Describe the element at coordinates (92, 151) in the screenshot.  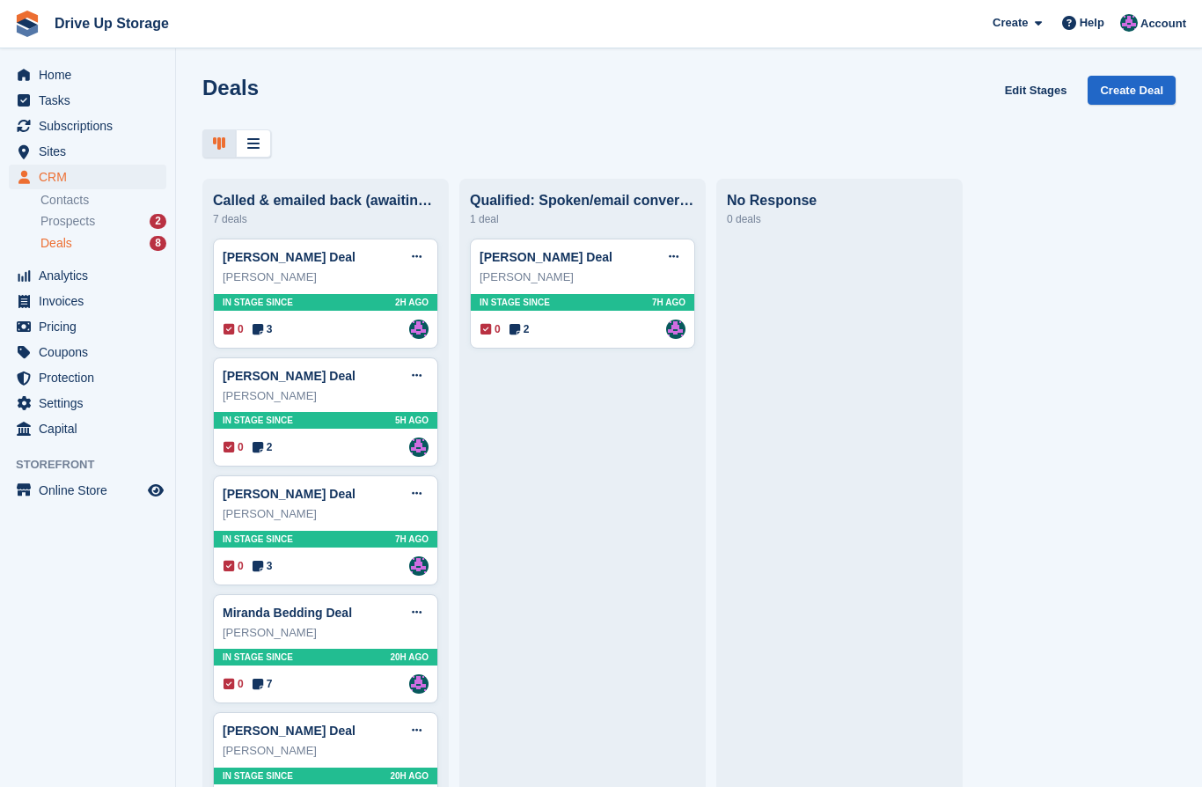
I see `span: Sites` at that location.